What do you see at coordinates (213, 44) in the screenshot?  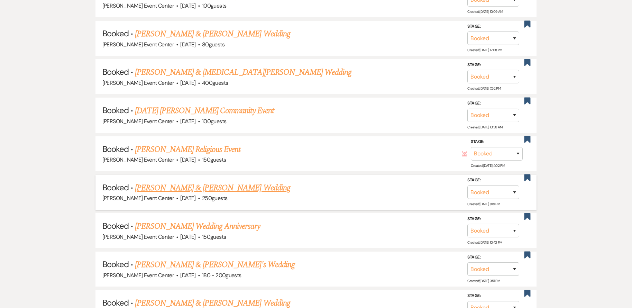 I see `span: 80 guests` at bounding box center [213, 44].